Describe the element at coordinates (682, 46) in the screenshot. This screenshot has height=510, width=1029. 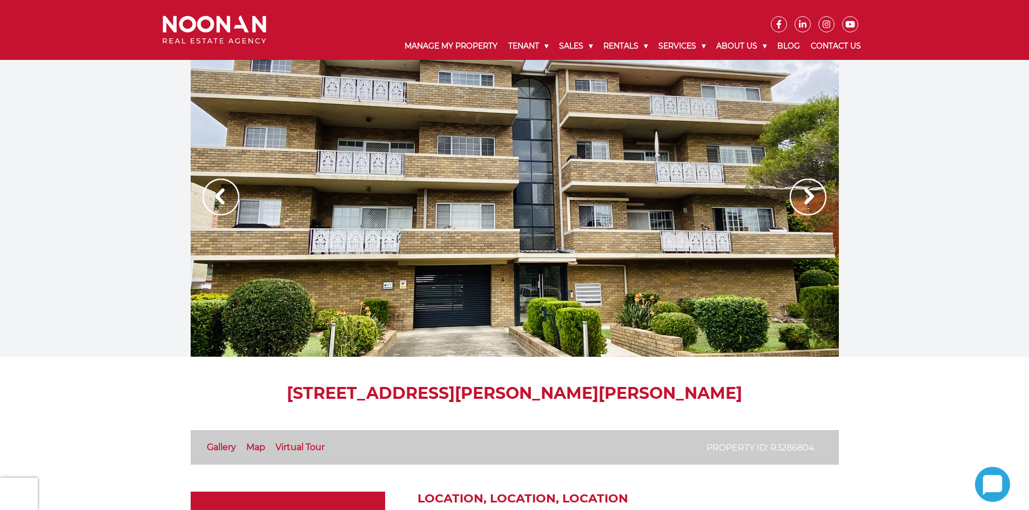
I see `a: Services` at that location.